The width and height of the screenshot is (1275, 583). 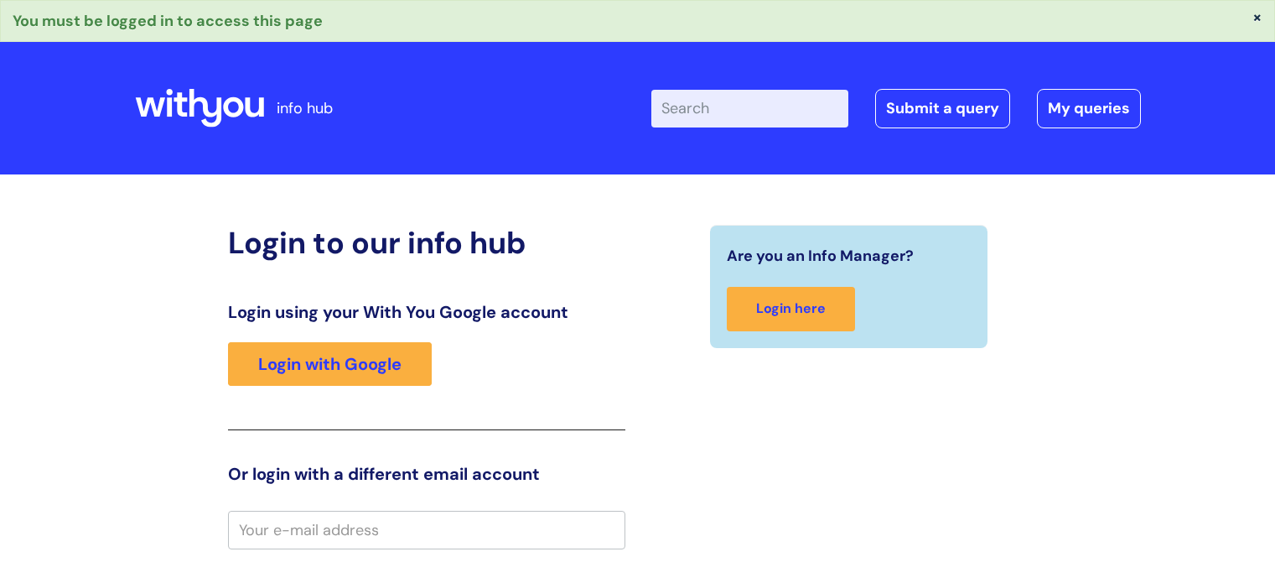 I want to click on p: info hub, so click(x=304, y=108).